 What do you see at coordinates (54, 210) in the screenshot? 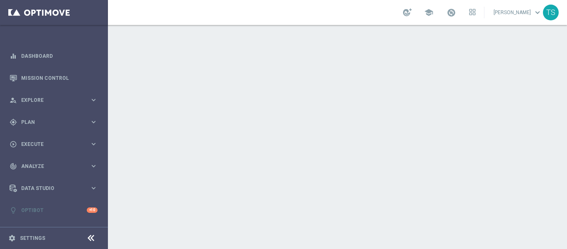
I see `div: Optibot` at bounding box center [54, 210].